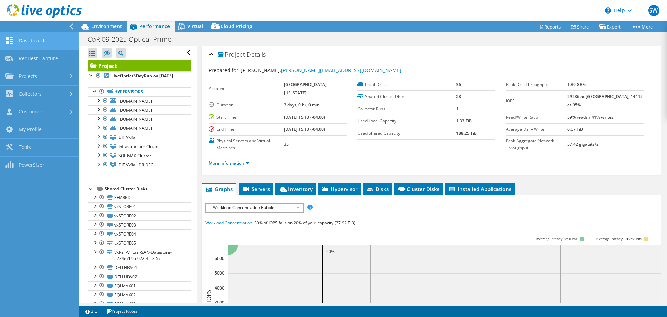 Image resolution: width=667 pixels, height=317 pixels. I want to click on b: 36, so click(459, 84).